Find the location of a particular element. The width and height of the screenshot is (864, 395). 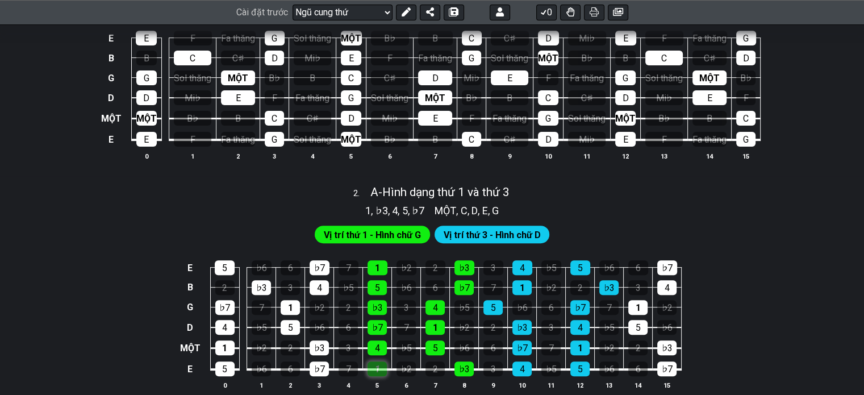

font: C is located at coordinates (548, 98).